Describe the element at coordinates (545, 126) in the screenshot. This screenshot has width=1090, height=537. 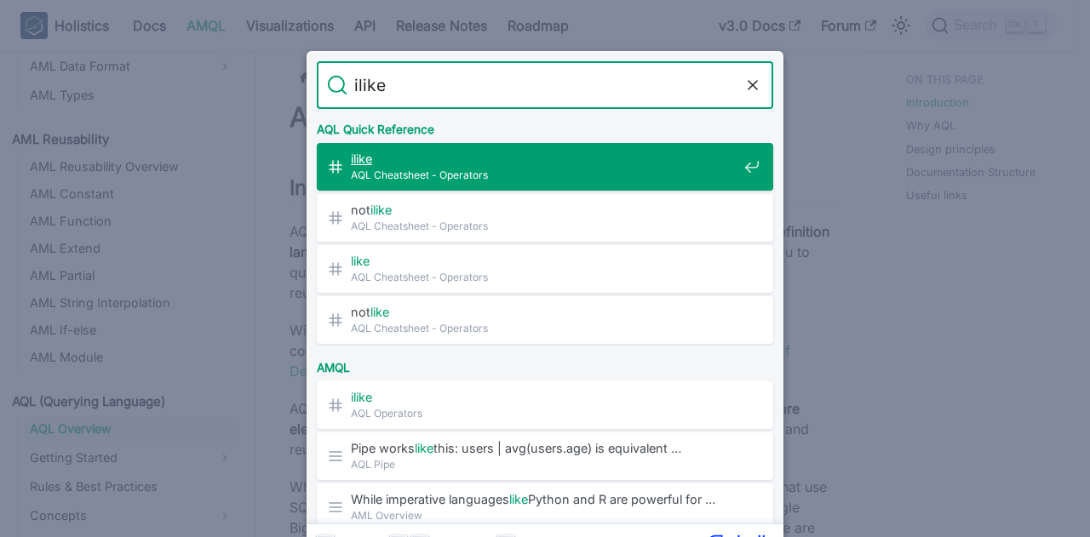
I see `div: AQL Quick Reference` at that location.